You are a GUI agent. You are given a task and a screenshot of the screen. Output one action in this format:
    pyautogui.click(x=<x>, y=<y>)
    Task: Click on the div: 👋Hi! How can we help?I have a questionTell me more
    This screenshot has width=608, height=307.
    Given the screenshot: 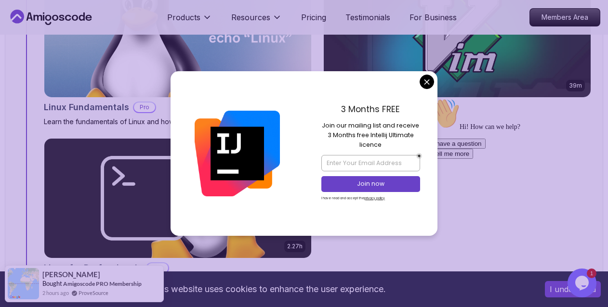 What is the action you would take?
    pyautogui.click(x=91, y=34)
    